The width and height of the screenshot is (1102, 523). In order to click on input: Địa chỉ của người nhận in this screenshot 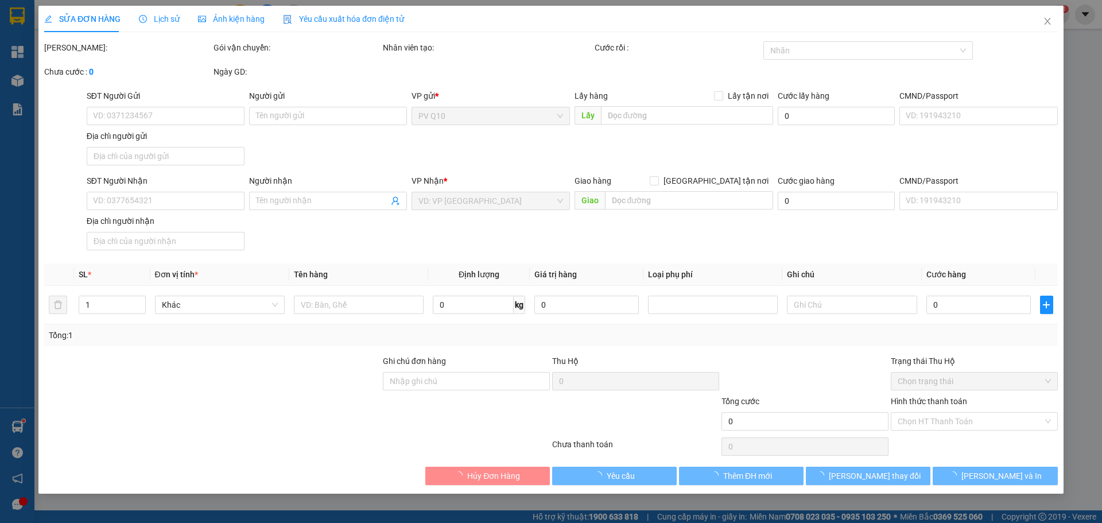, I will do `click(165, 241)`.